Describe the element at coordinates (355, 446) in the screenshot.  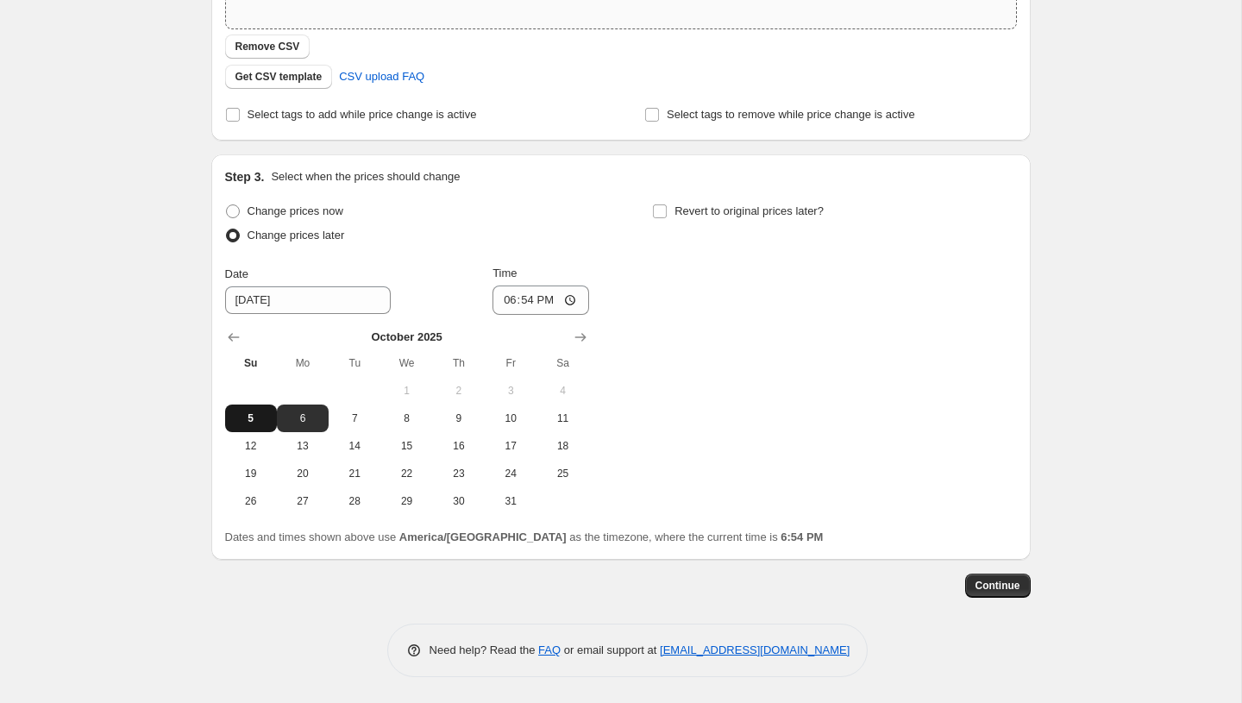
I see `span: 14` at that location.